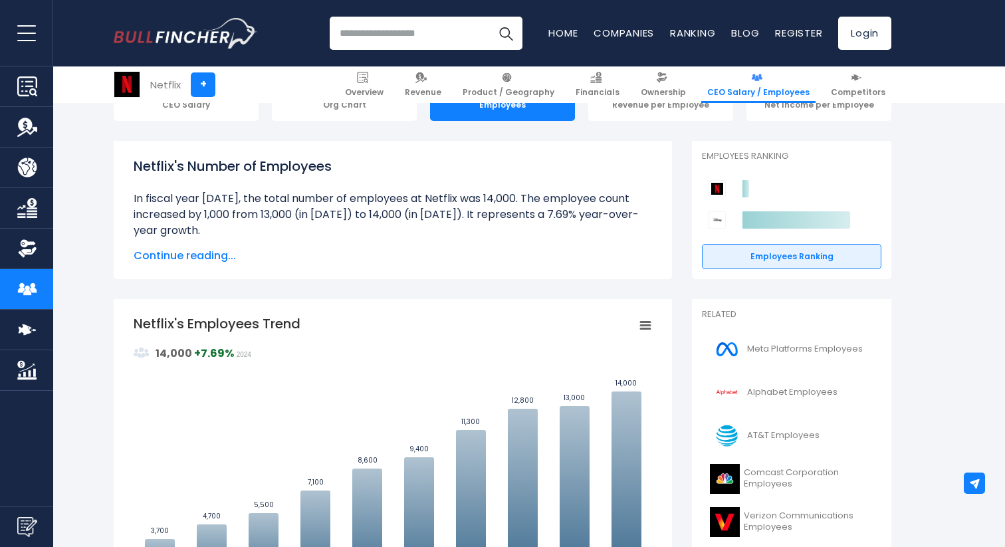 This screenshot has height=547, width=1005. I want to click on a: Ranking, so click(692, 33).